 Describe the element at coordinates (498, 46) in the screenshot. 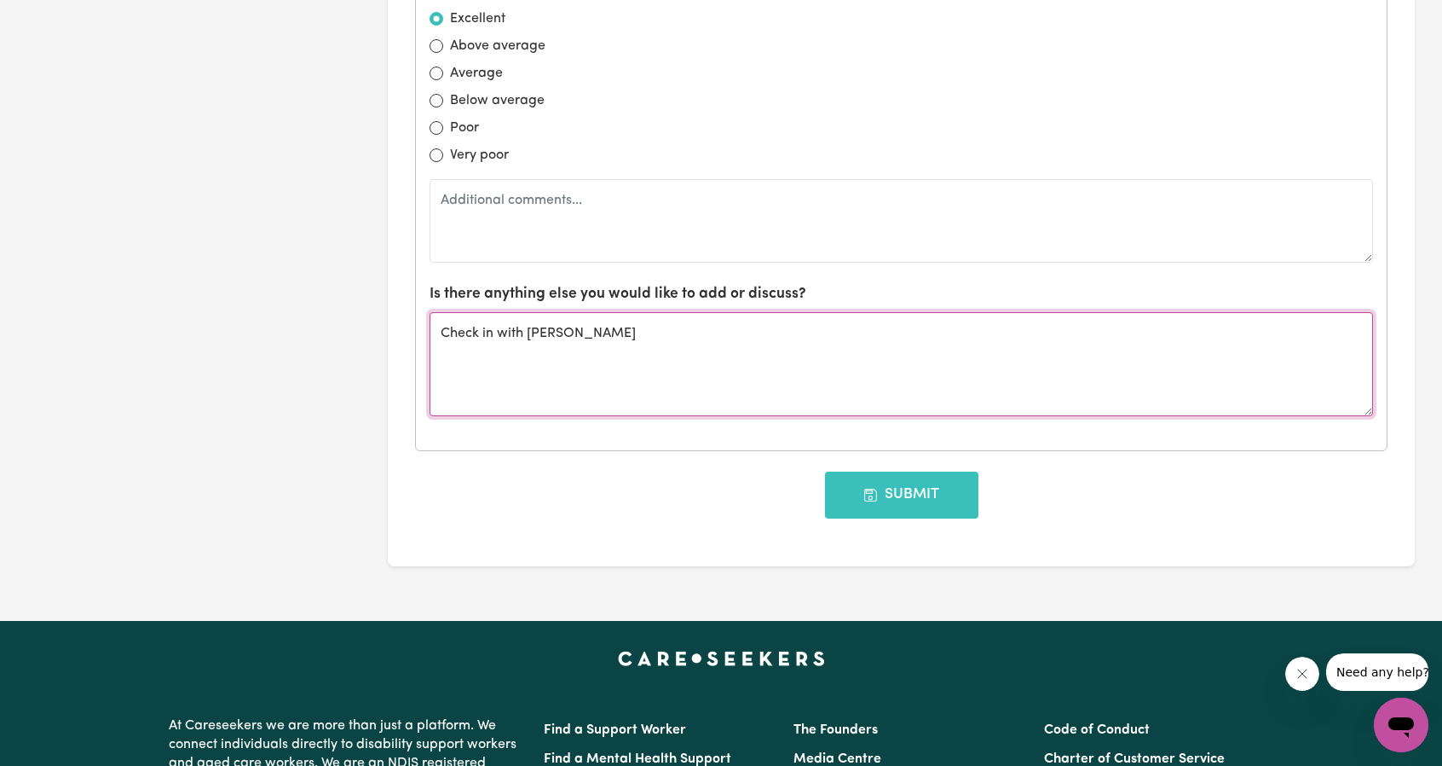

I see `label: Above average` at that location.